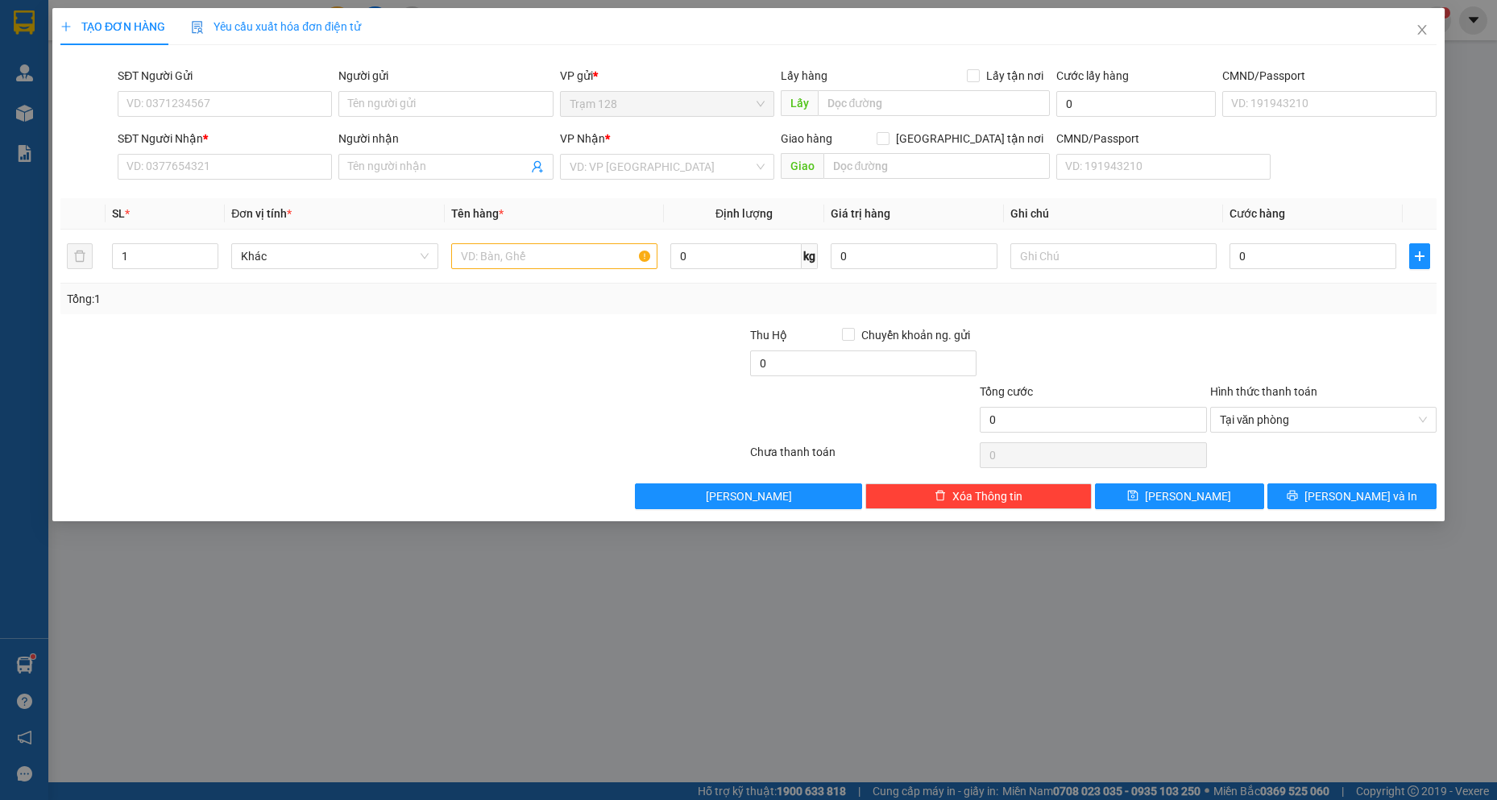 This screenshot has height=800, width=1497. I want to click on div: Người nhận, so click(446, 139).